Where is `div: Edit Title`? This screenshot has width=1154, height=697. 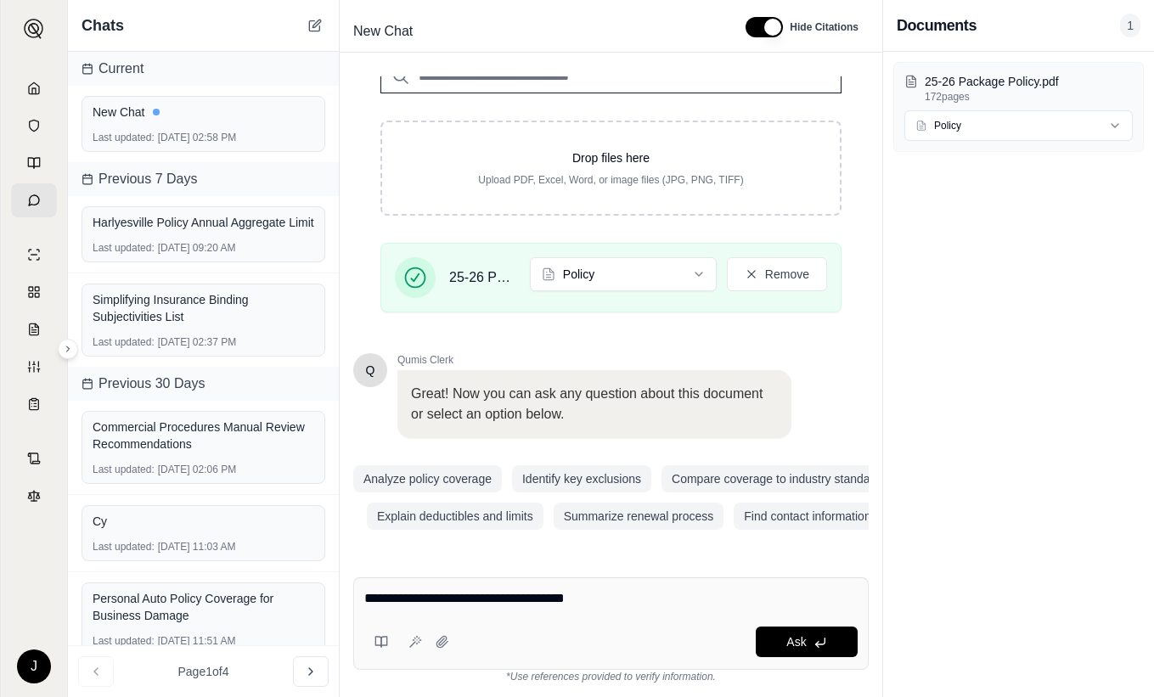 div: Edit Title is located at coordinates (536, 31).